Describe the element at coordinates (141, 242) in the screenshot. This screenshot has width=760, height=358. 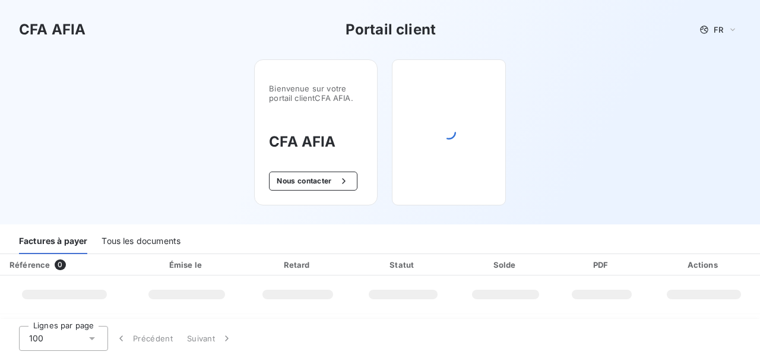
I see `div: Tous les documents` at that location.